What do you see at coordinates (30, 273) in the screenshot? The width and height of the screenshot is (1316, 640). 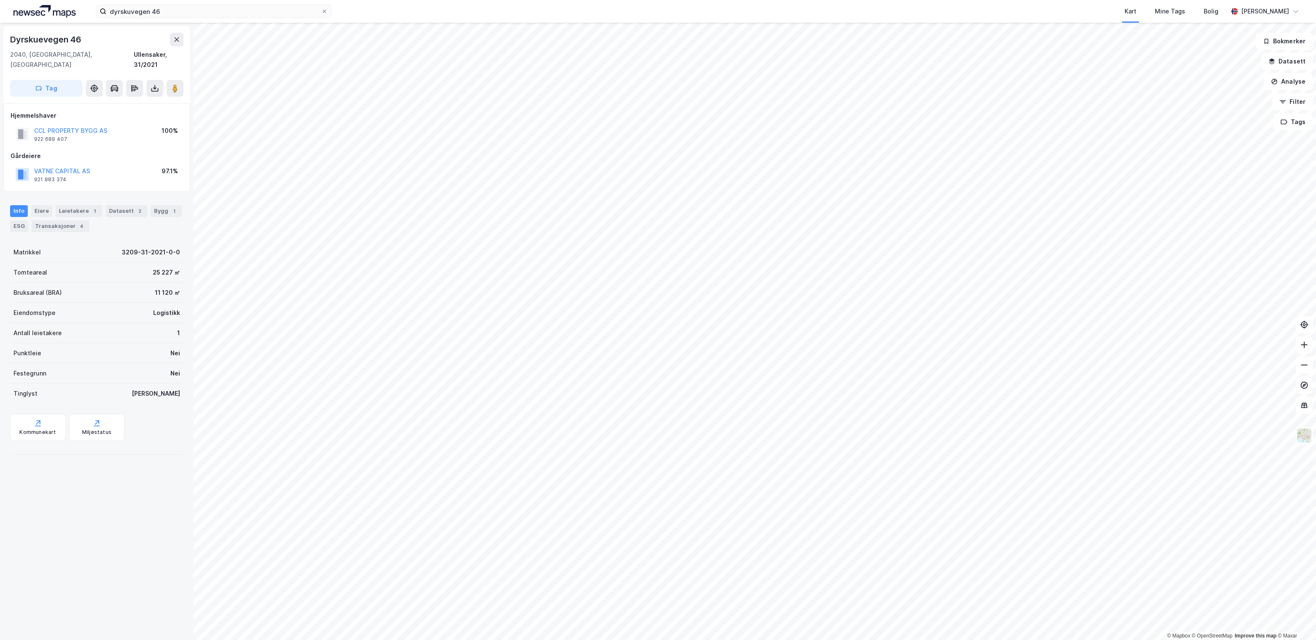 I see `div: Tomteareal` at bounding box center [30, 273].